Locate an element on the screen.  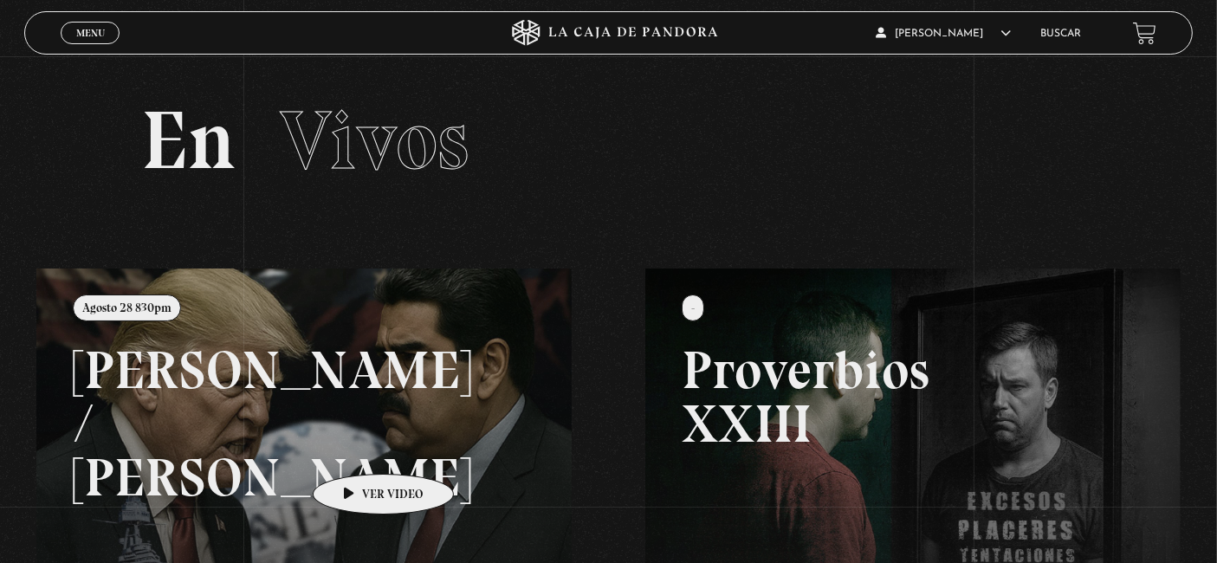
a: View your shopping cart is located at coordinates (1144, 33).